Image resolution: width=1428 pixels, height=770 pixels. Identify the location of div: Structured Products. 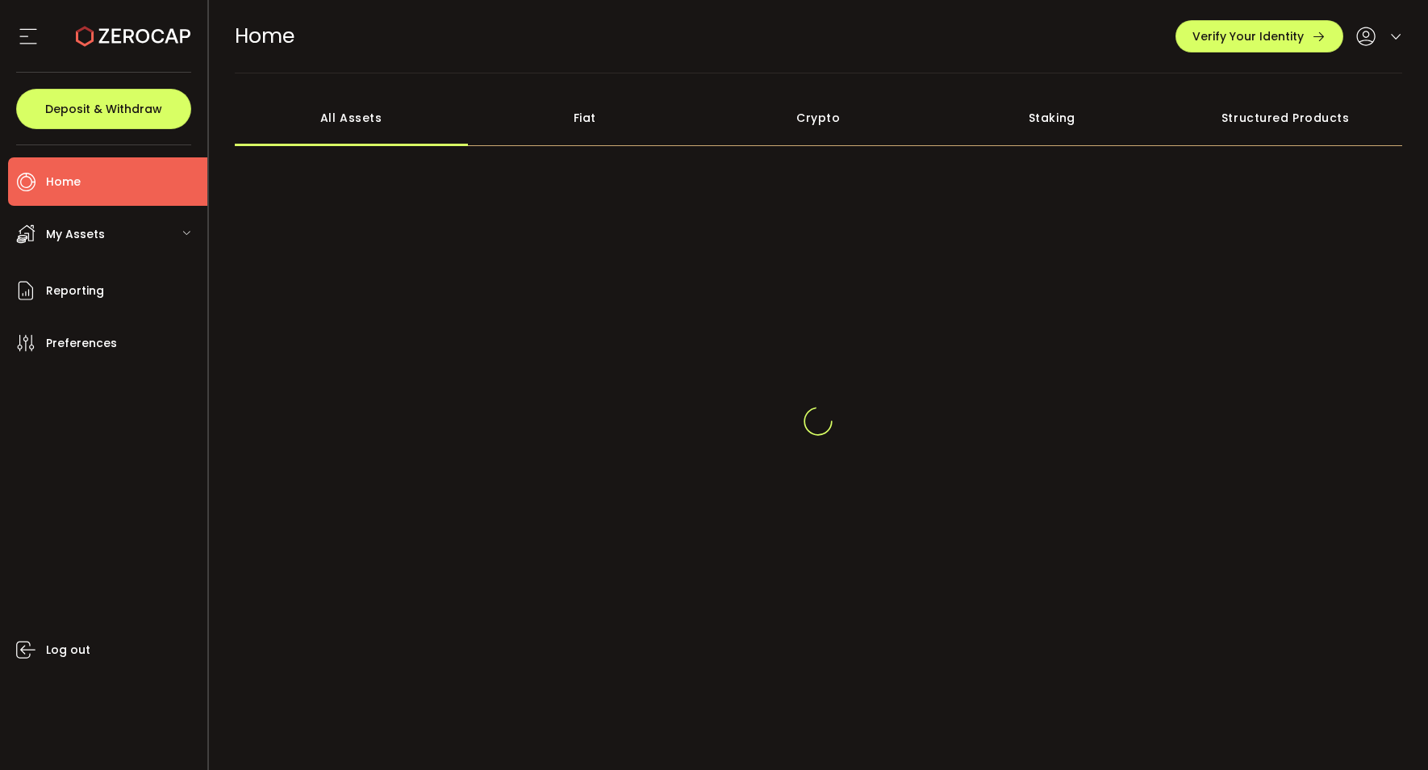
(1286, 118).